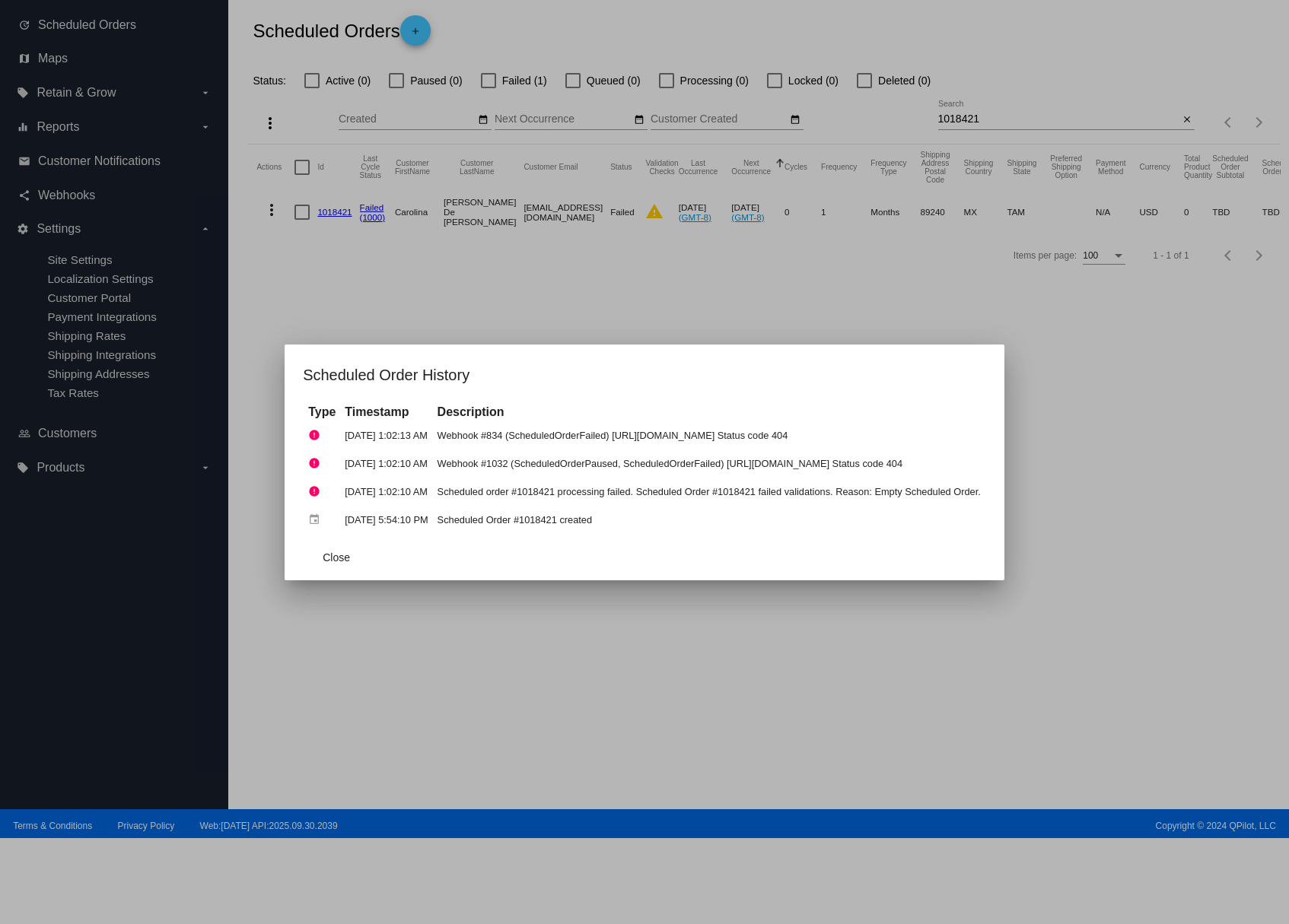  What do you see at coordinates (336, 557) in the screenshot?
I see `button: Close dialog` at bounding box center [336, 557].